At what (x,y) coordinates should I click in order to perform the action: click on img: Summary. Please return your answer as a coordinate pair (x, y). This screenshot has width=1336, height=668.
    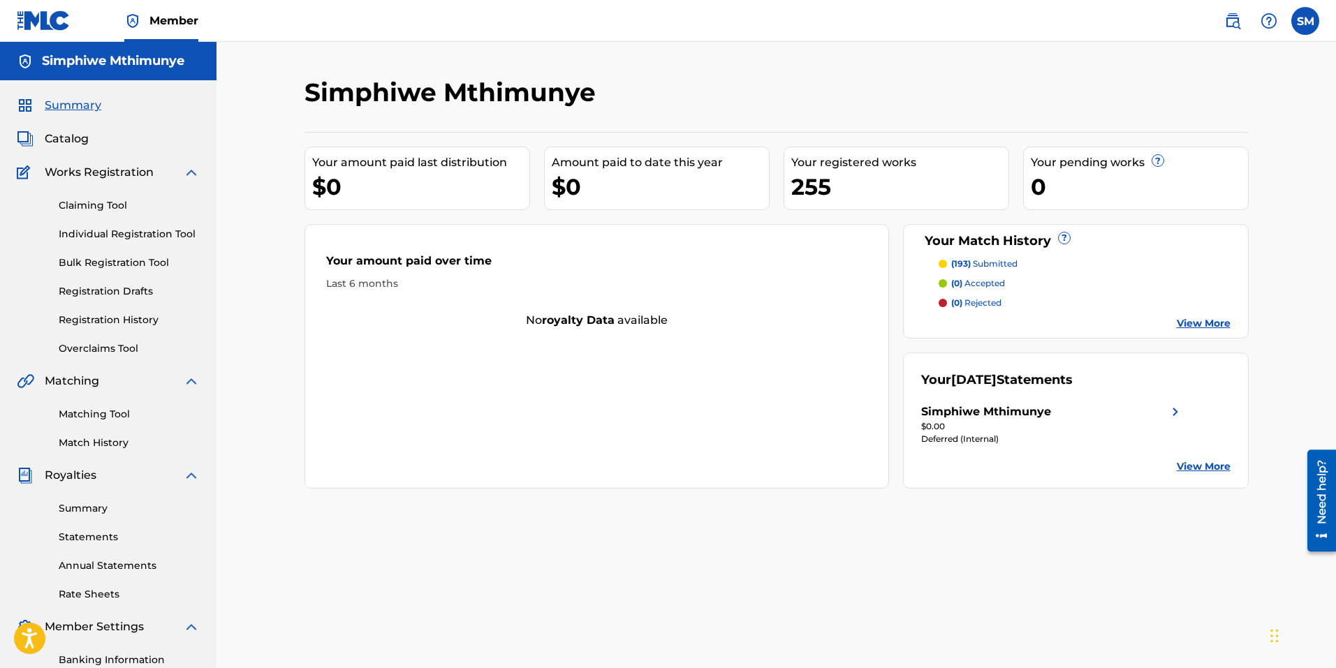
    Looking at the image, I should click on (25, 105).